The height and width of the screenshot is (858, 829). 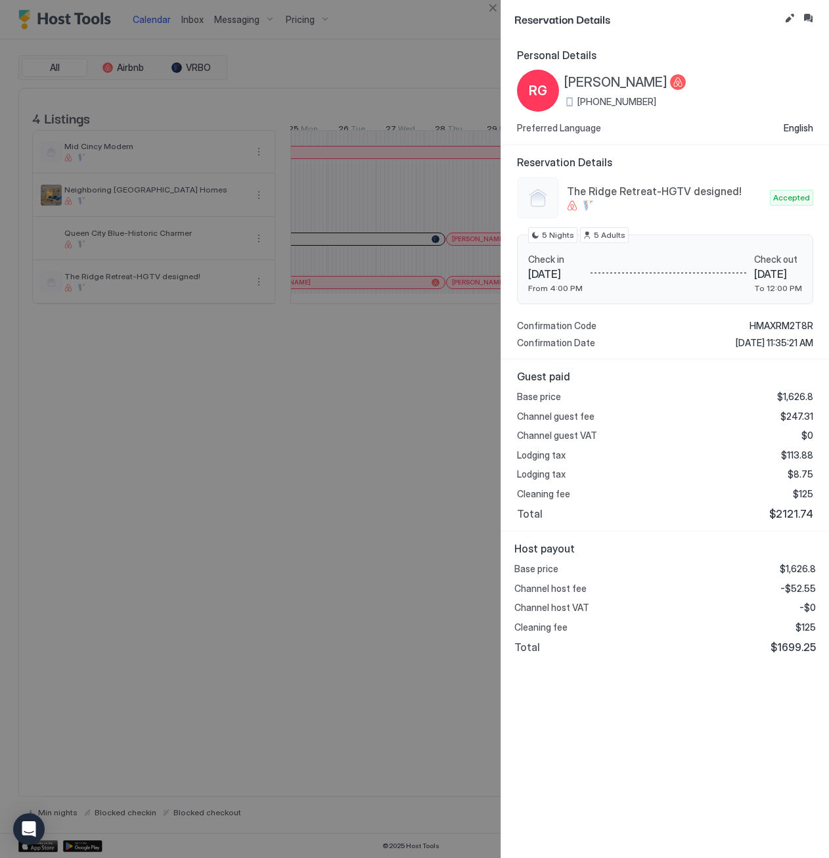 What do you see at coordinates (666, 191) in the screenshot?
I see `span: The Ridge Retreat-HGTV designed!` at bounding box center [666, 191].